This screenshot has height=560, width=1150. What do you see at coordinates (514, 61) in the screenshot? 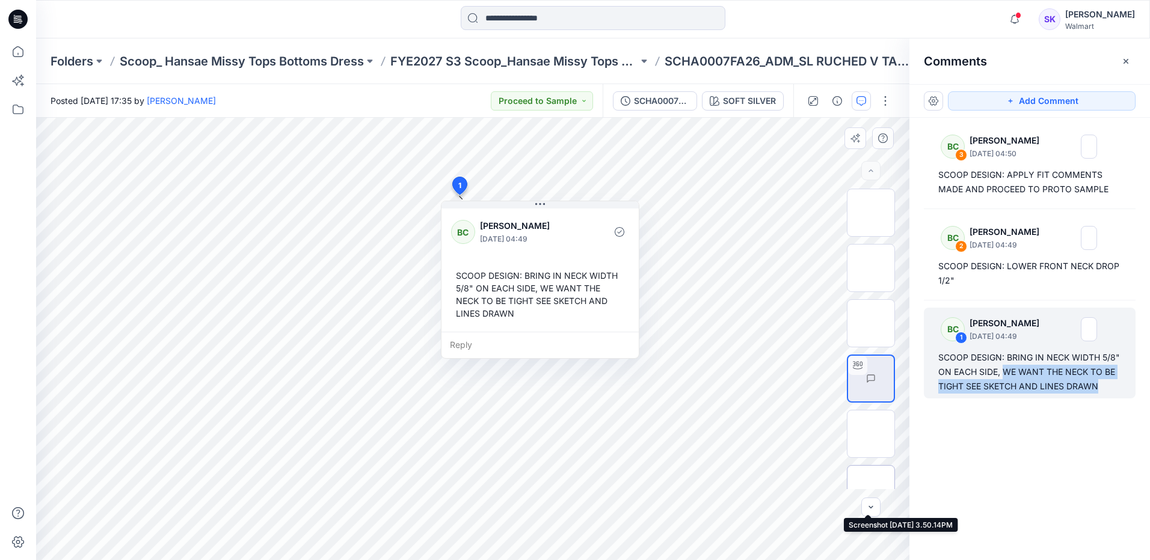
I see `p: FYE2027 S3 Scoop_Hansae Missy Tops Bottoms Dress Board` at bounding box center [514, 61].